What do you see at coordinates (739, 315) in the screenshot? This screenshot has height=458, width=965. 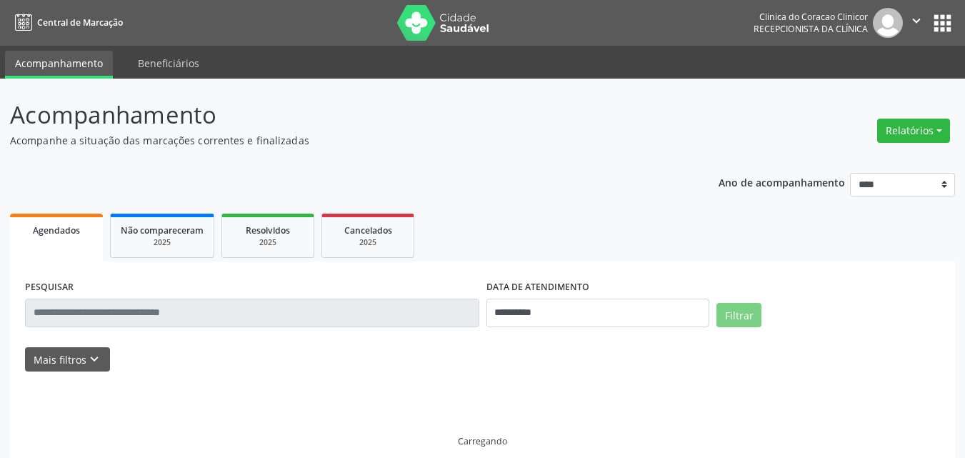 I see `button: Filtrar` at bounding box center [739, 315].